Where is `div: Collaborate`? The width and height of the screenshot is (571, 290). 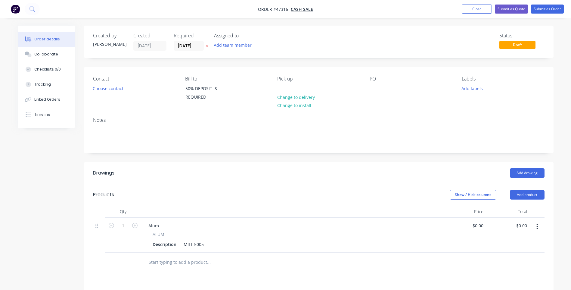
div: Collaborate is located at coordinates (46, 54).